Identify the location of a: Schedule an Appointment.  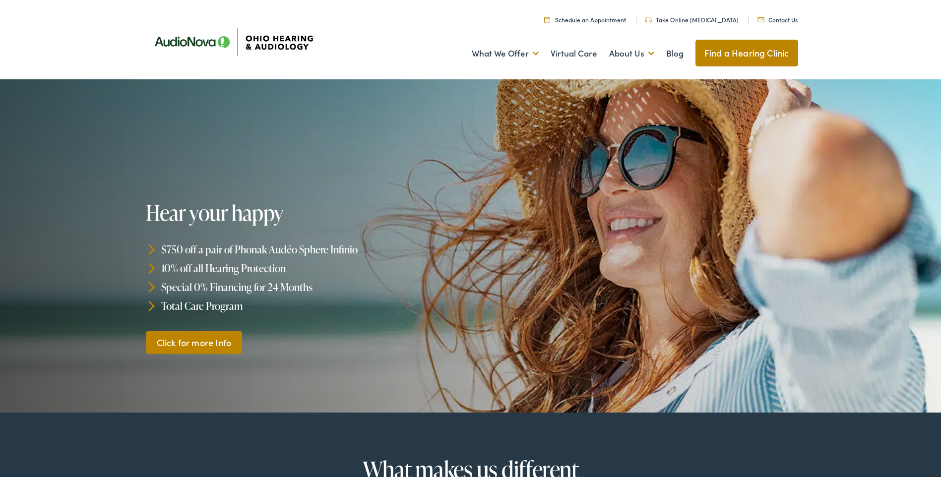
(585, 19).